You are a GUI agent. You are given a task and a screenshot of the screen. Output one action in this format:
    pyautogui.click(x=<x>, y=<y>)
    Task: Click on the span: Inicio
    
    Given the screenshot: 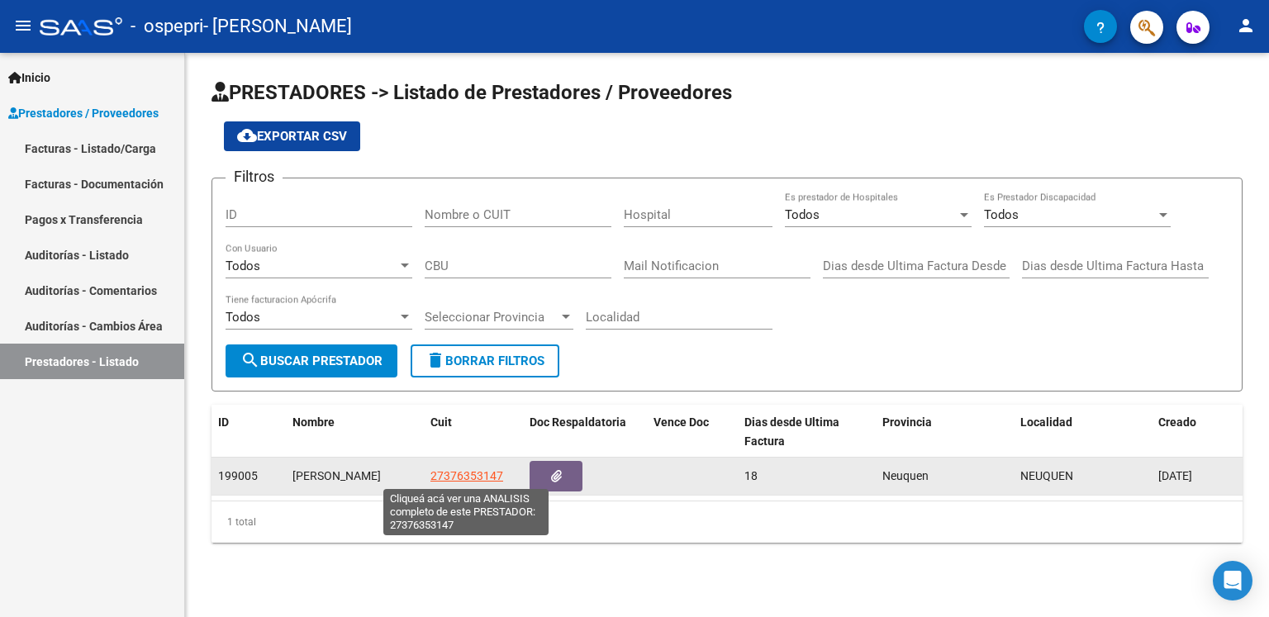 What is the action you would take?
    pyautogui.click(x=29, y=78)
    